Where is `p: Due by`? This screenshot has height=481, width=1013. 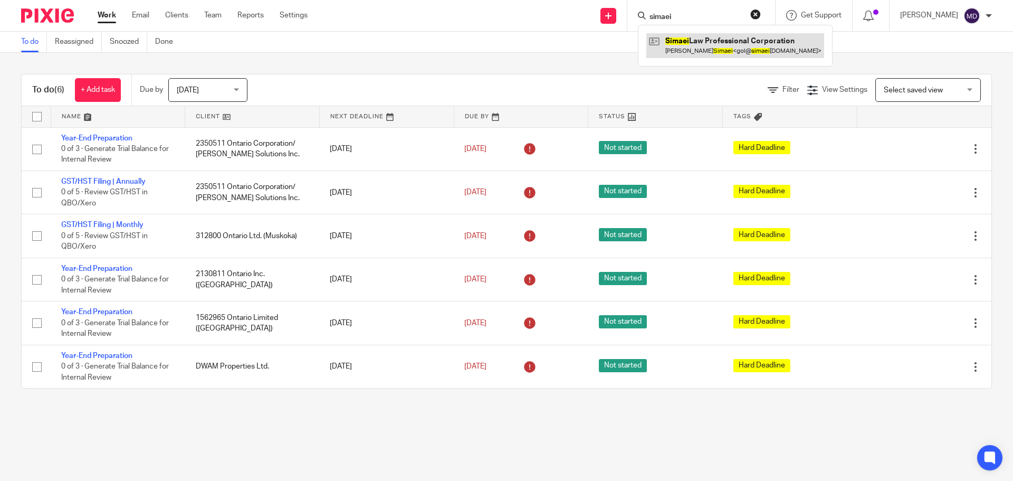 p: Due by is located at coordinates (151, 90).